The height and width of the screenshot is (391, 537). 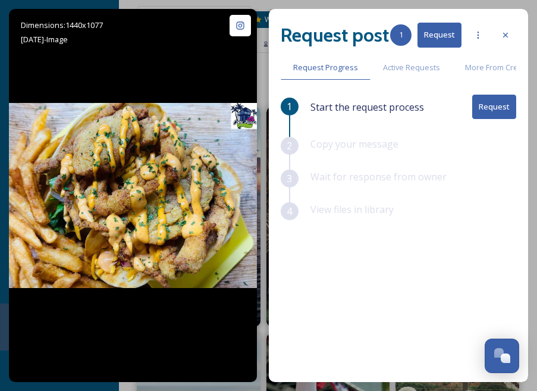 What do you see at coordinates (498, 67) in the screenshot?
I see `span: More From Creator` at bounding box center [498, 67].